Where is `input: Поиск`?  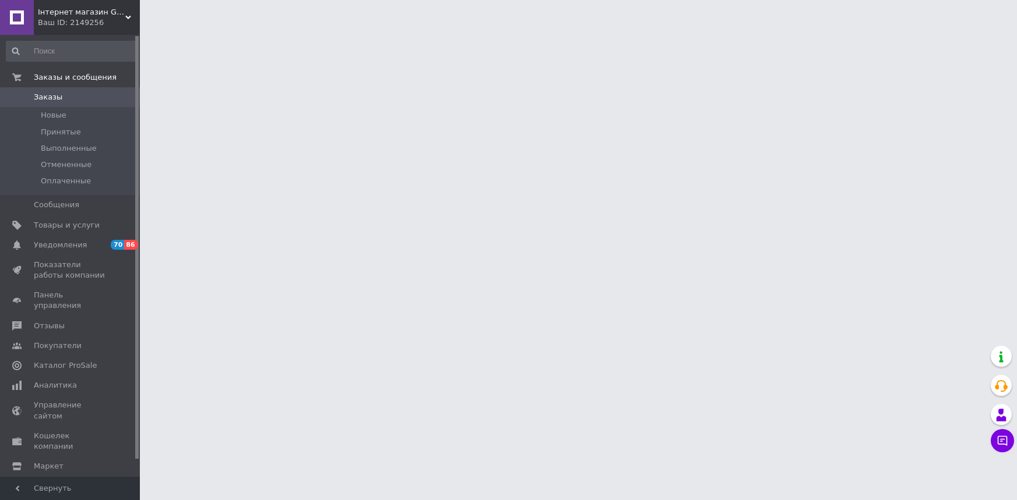 input: Поиск is located at coordinates (71, 51).